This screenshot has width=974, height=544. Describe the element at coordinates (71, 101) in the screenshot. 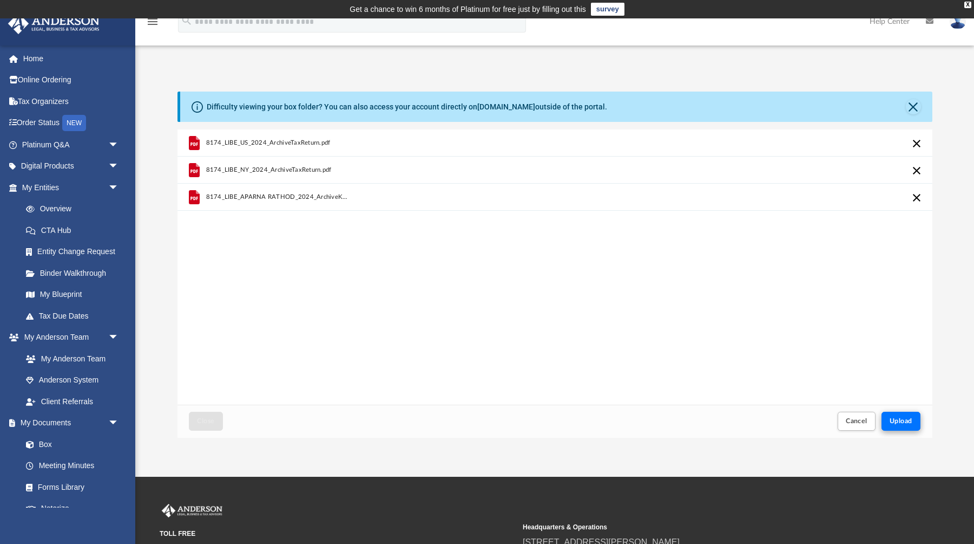

I see `a: Tax Organizers` at that location.